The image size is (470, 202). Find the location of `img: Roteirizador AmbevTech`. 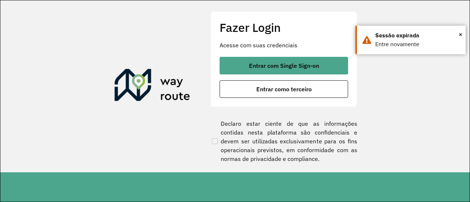

img: Roteirizador AmbevTech is located at coordinates (152, 87).